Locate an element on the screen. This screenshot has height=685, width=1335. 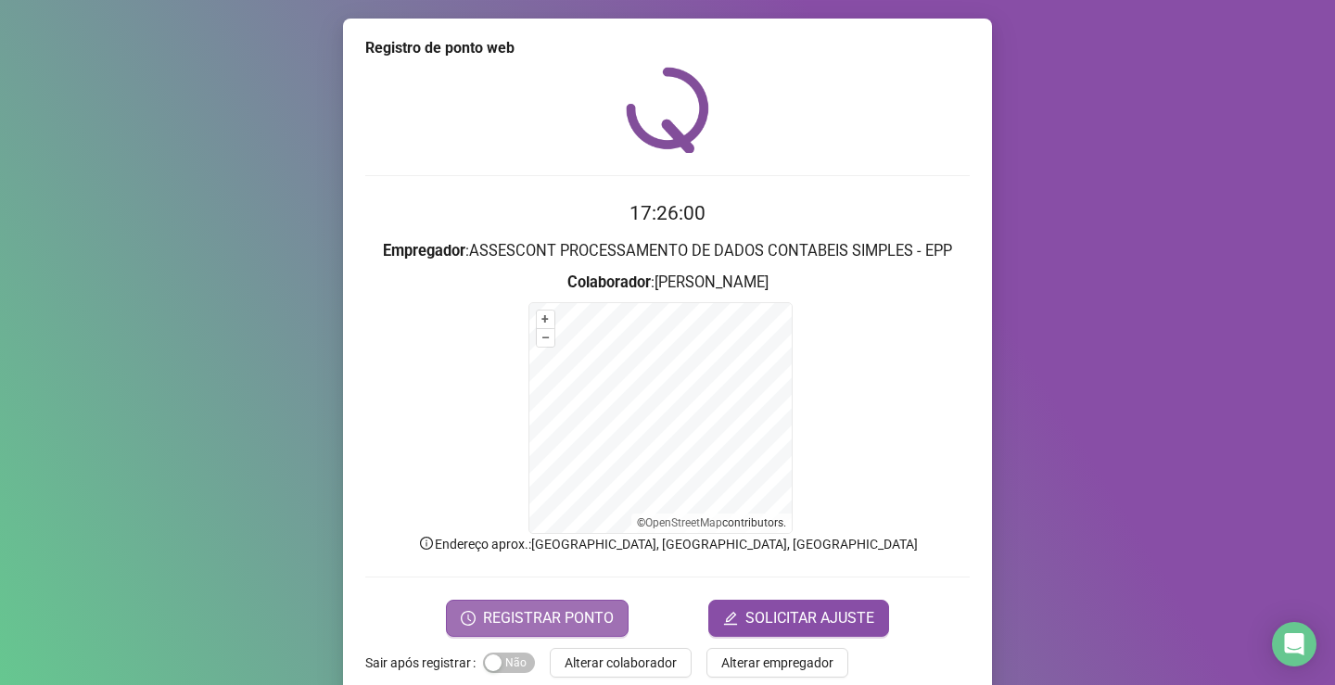
div: Registro de ponto web is located at coordinates (667, 48).